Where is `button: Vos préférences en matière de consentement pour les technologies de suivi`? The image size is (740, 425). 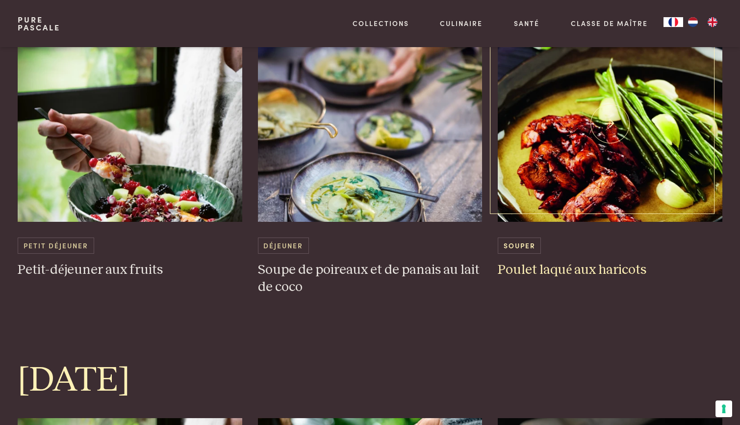
button: Vos préférences en matière de consentement pour les technologies de suivi is located at coordinates (724, 408).